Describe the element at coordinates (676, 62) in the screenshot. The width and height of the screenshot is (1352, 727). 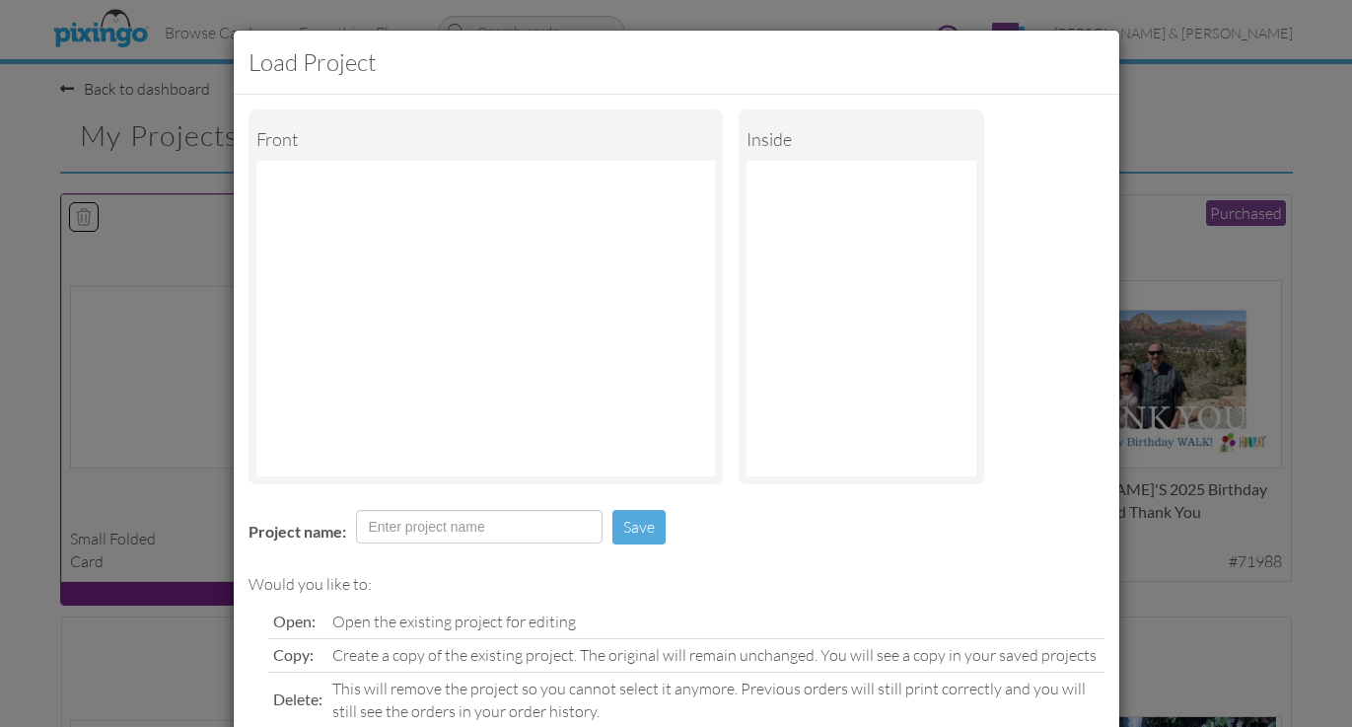
I see `h3: Load Project` at that location.